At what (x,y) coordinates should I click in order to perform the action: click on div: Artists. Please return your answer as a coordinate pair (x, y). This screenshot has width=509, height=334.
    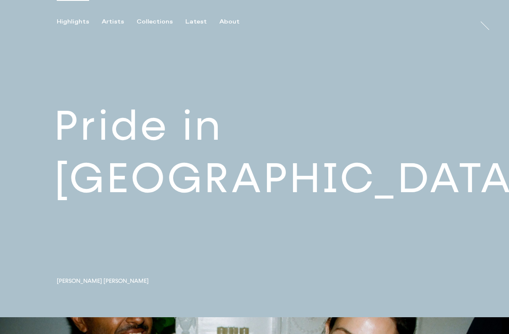
    Looking at the image, I should click on (113, 22).